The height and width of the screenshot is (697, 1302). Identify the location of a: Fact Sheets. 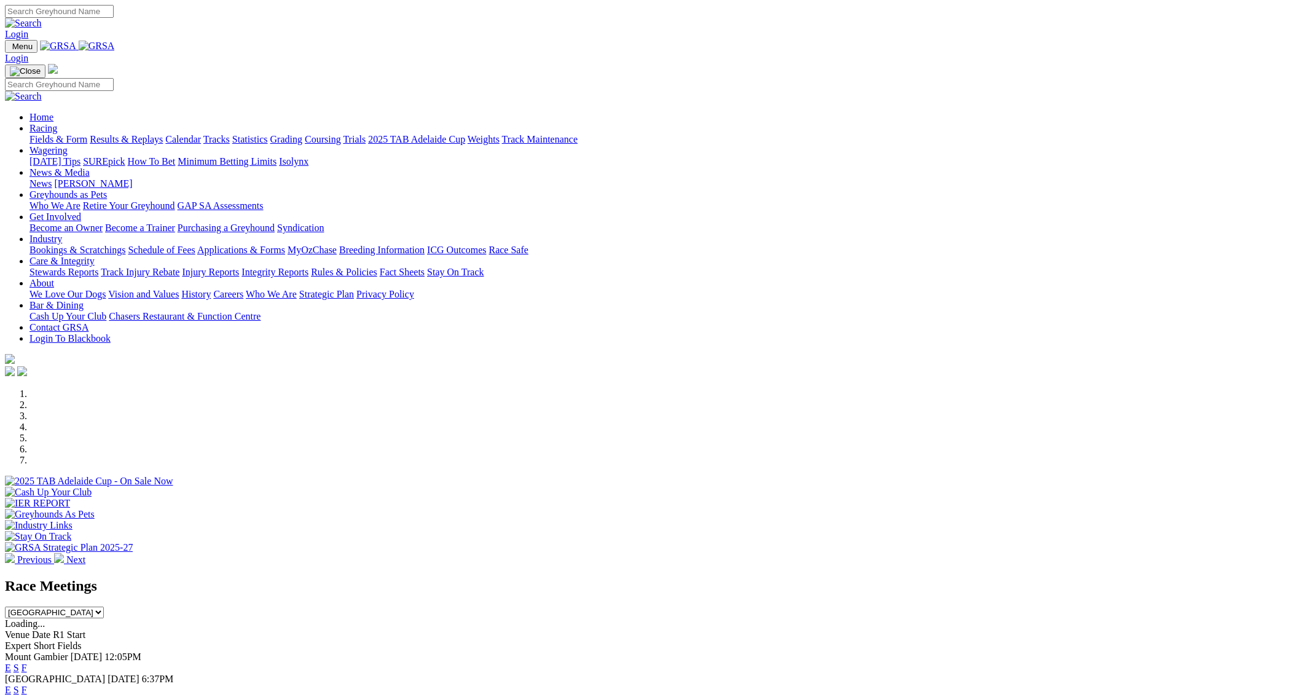
(402, 272).